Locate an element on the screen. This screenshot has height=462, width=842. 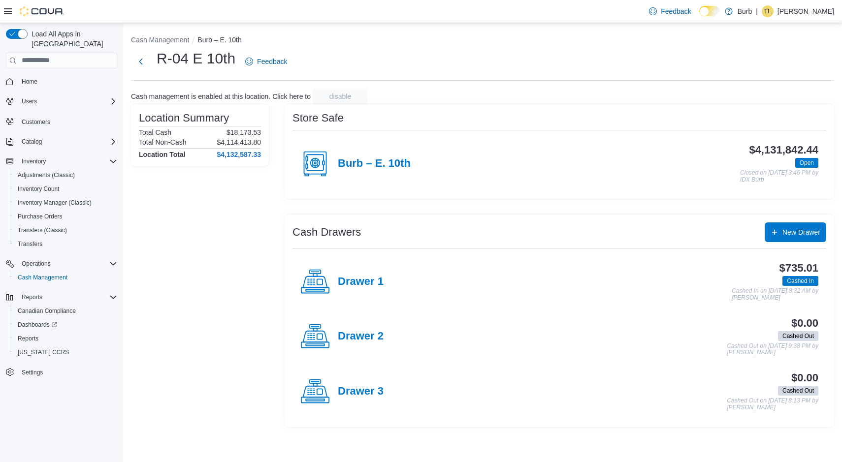
span: Transfers (Classic) is located at coordinates (65, 230).